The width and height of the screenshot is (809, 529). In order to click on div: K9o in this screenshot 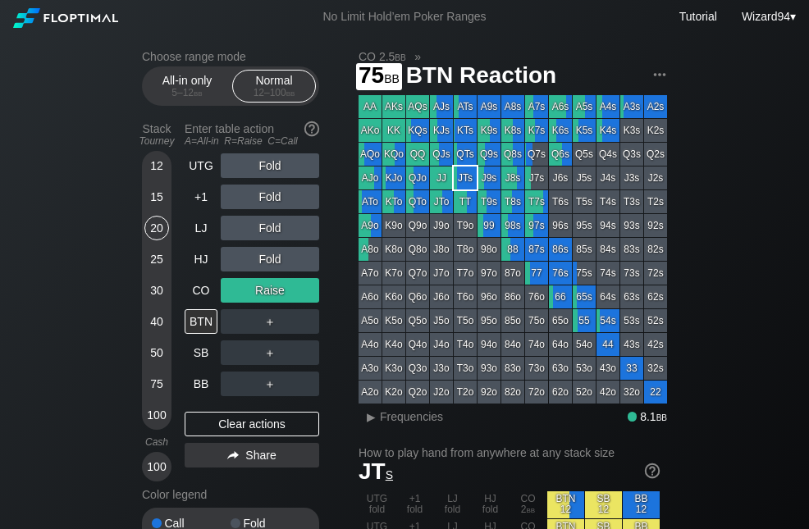, I will do `click(394, 226)`.